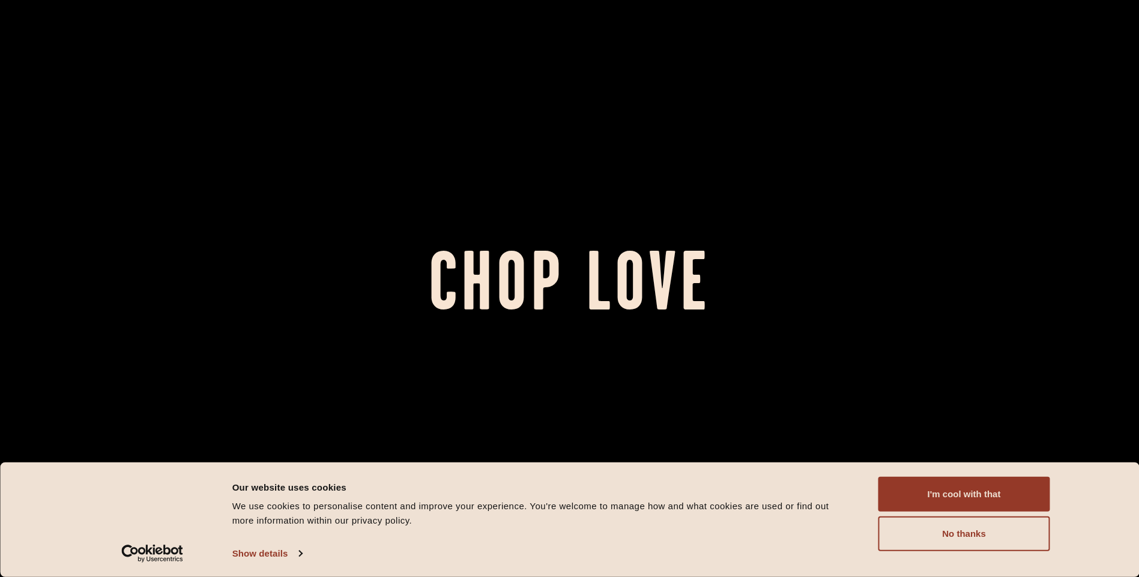 The width and height of the screenshot is (1139, 577). Describe the element at coordinates (964, 534) in the screenshot. I see `button: No thanks` at that location.